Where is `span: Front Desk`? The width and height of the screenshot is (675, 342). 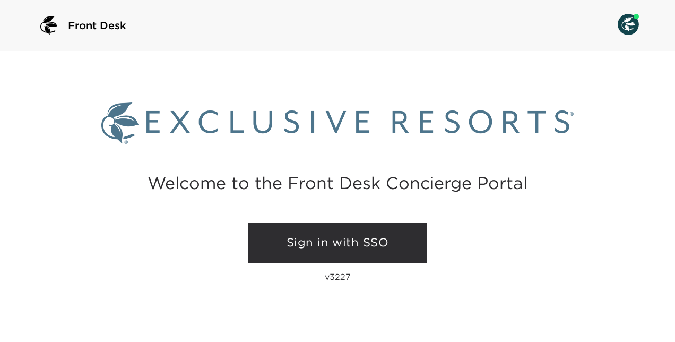 span: Front Desk is located at coordinates (97, 25).